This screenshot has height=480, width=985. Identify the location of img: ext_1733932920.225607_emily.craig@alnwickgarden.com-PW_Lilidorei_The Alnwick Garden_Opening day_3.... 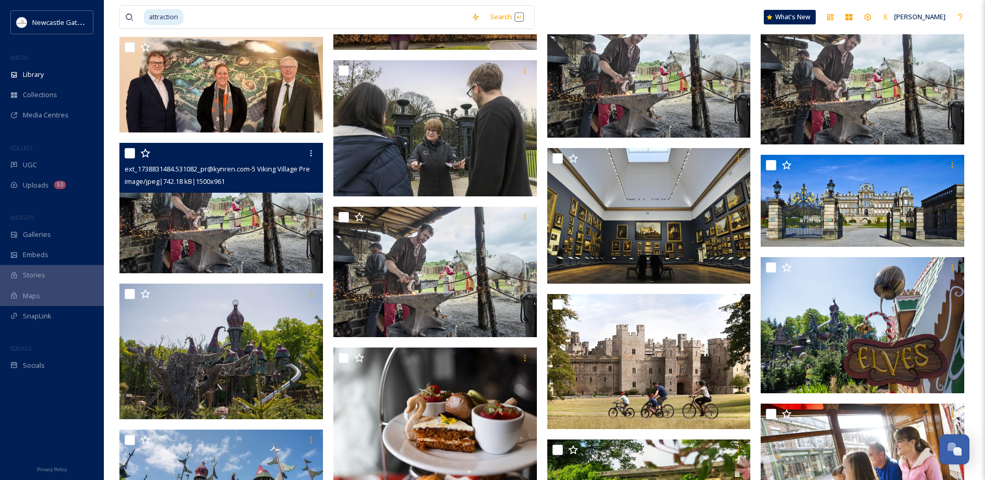
(862, 325).